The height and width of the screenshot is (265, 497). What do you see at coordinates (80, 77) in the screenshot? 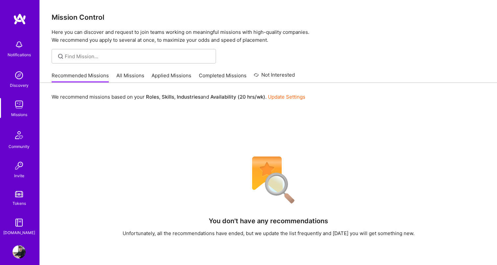
I see `a: Recommended Missions` at bounding box center [80, 77].